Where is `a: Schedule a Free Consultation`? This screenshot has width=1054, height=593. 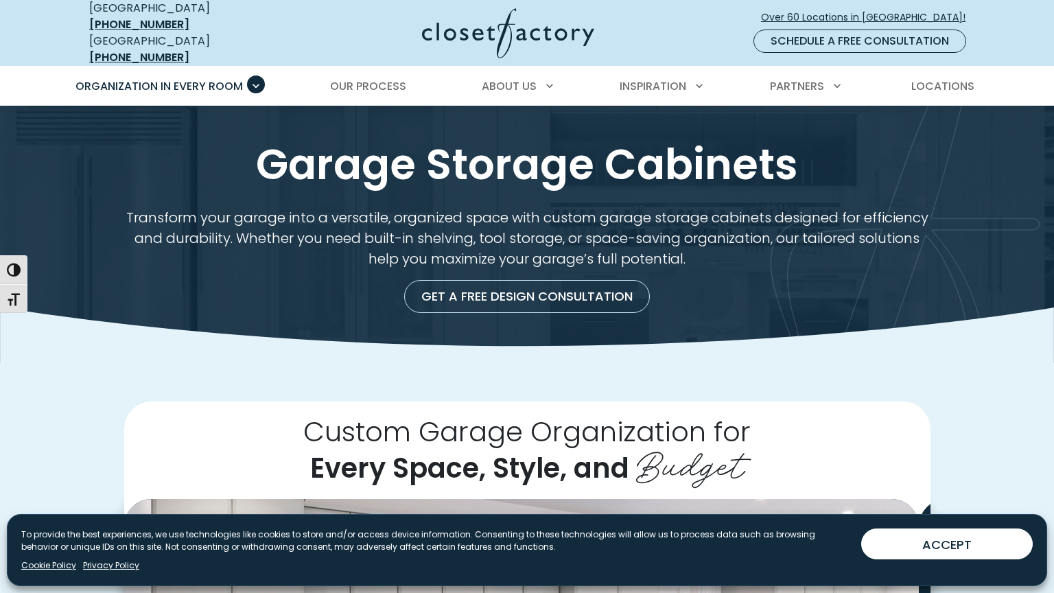
a: Schedule a Free Consultation is located at coordinates (860, 41).